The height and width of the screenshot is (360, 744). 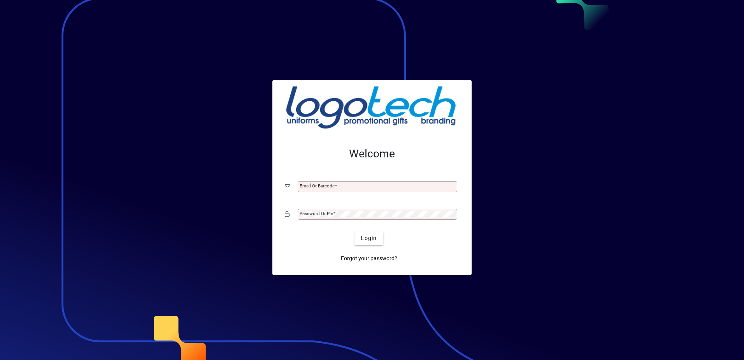 I want to click on mat-label: Password or Pin, so click(x=316, y=213).